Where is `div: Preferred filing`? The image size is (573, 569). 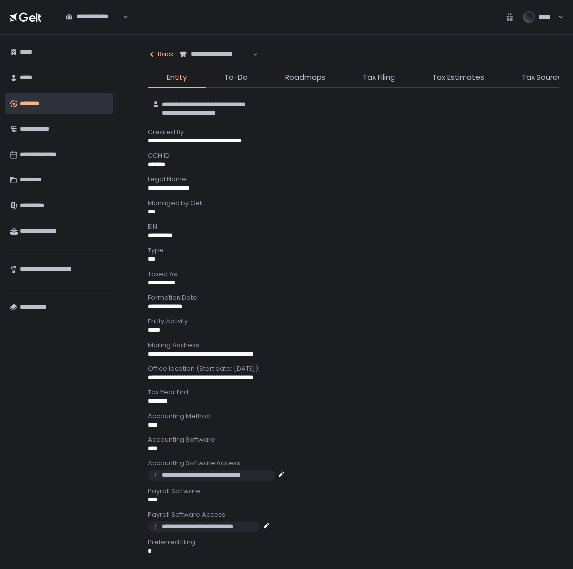 div: Preferred filing is located at coordinates (354, 542).